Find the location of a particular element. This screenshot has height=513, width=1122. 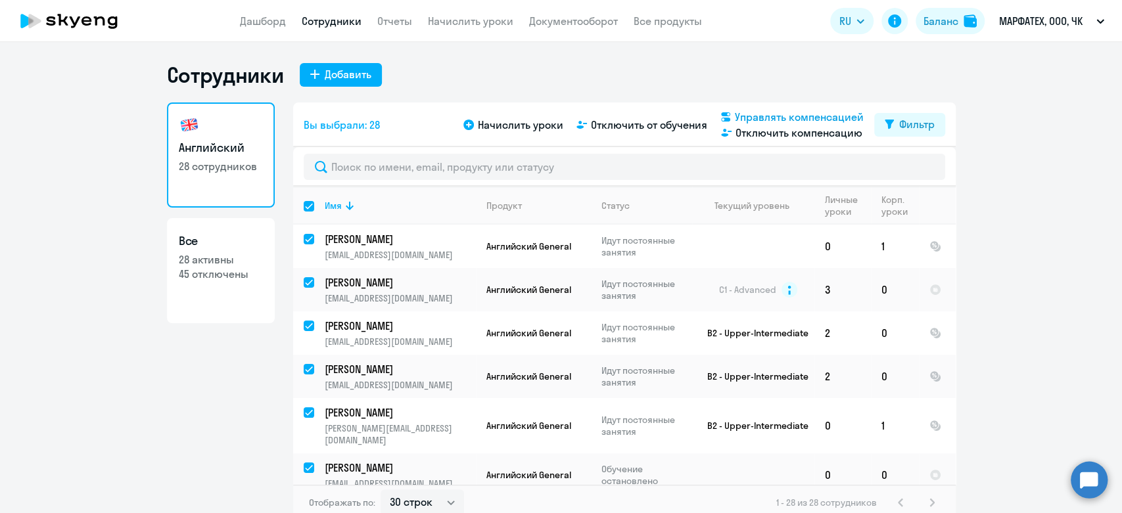

img: balance is located at coordinates (970, 21).